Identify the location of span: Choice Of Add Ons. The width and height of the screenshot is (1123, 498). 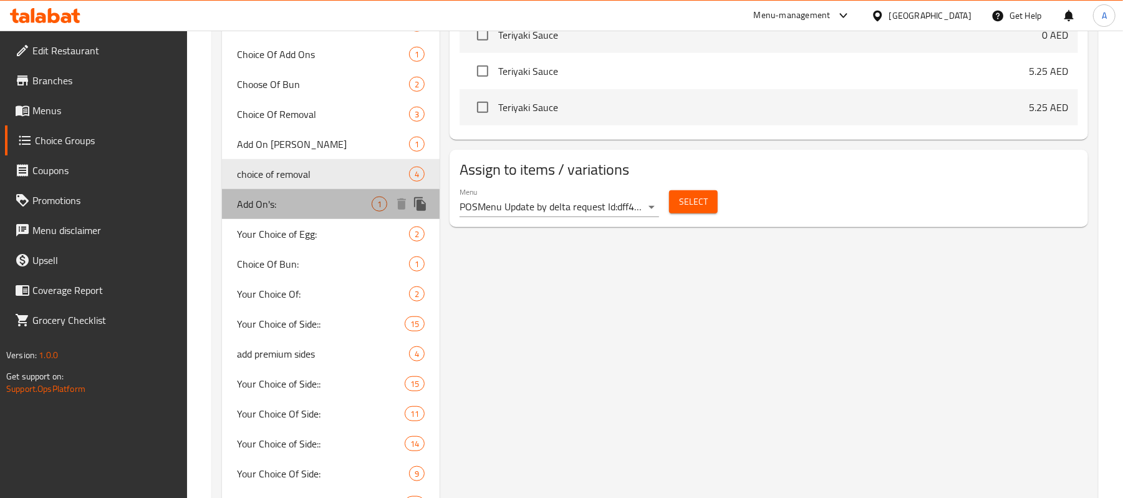
(323, 54).